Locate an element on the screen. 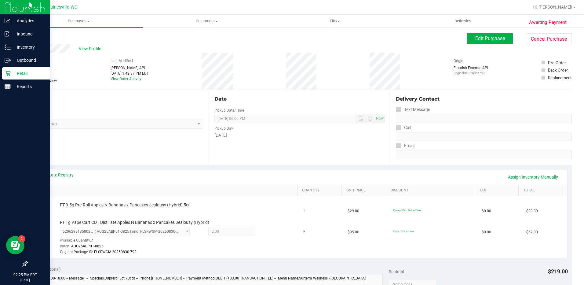 The width and height of the screenshot is (584, 285). a: Tax is located at coordinates (498, 190).